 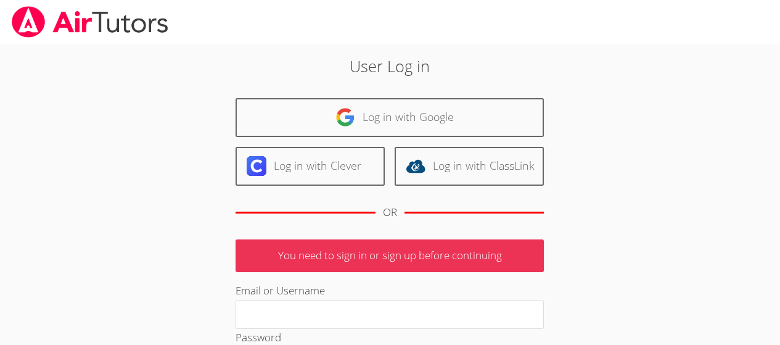 What do you see at coordinates (90, 22) in the screenshot?
I see `img: airtutors_banner-c4298cdbf04f3fff15de1276eac7730deb9818008684d7c2e4769d2f7ddbe033.png` at bounding box center [90, 22].